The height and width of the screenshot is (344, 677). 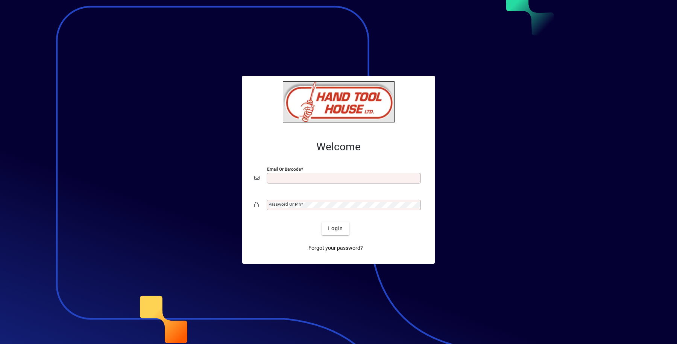 What do you see at coordinates (284, 169) in the screenshot?
I see `mat-label: Email or Barcode` at bounding box center [284, 169].